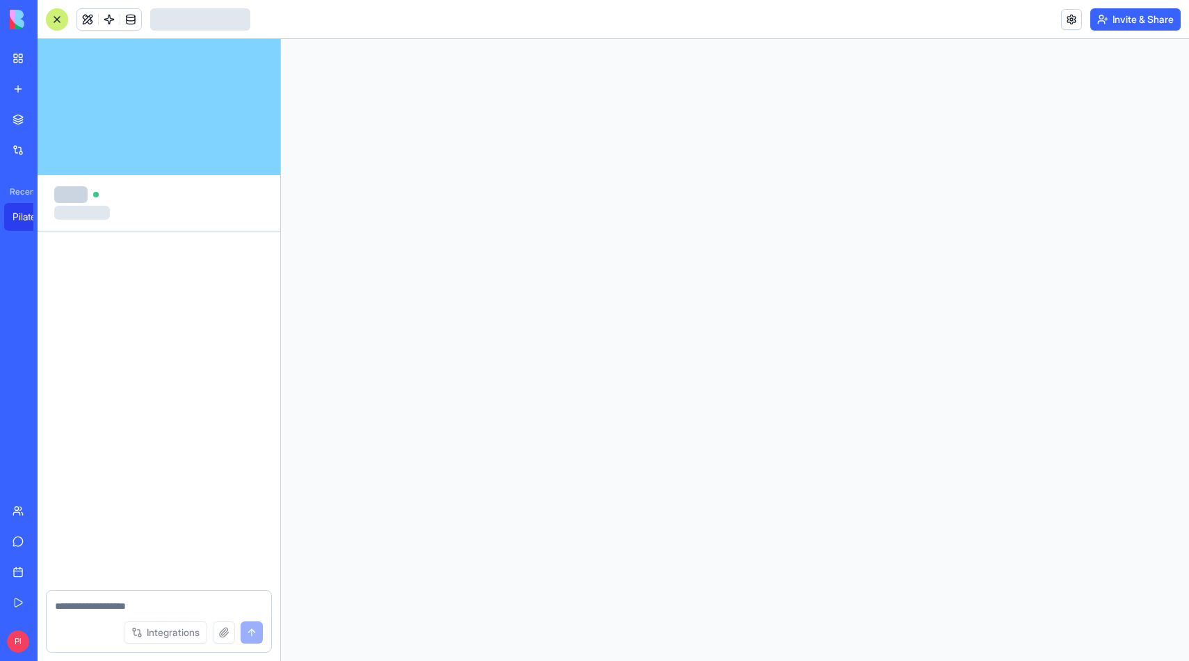 Image resolution: width=1189 pixels, height=661 pixels. I want to click on span: Recent, so click(19, 192).